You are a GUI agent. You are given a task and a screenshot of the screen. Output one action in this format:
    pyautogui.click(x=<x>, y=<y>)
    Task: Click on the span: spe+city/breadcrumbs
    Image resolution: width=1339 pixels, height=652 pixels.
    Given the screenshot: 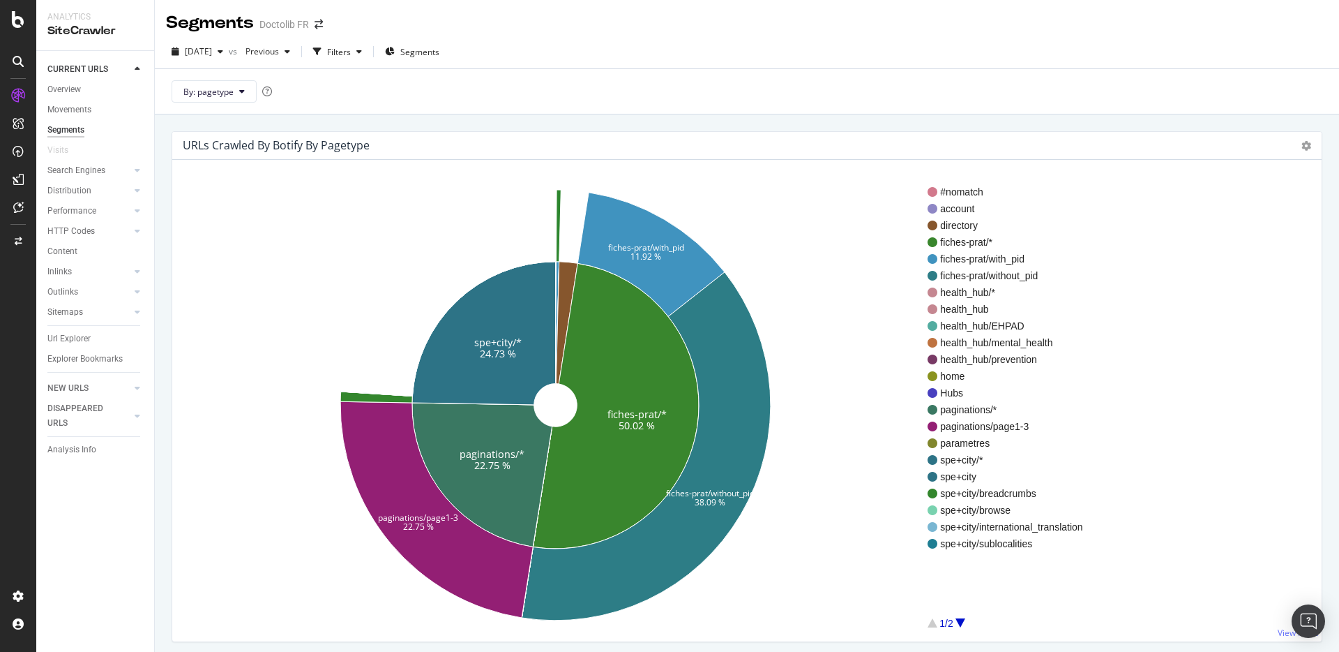 What is the action you would take?
    pyautogui.click(x=1012, y=493)
    